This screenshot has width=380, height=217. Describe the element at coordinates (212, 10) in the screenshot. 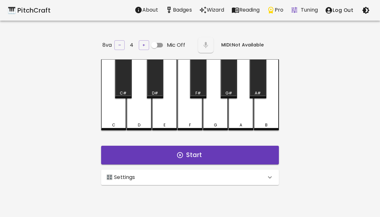

I see `button: Wizard` at that location.